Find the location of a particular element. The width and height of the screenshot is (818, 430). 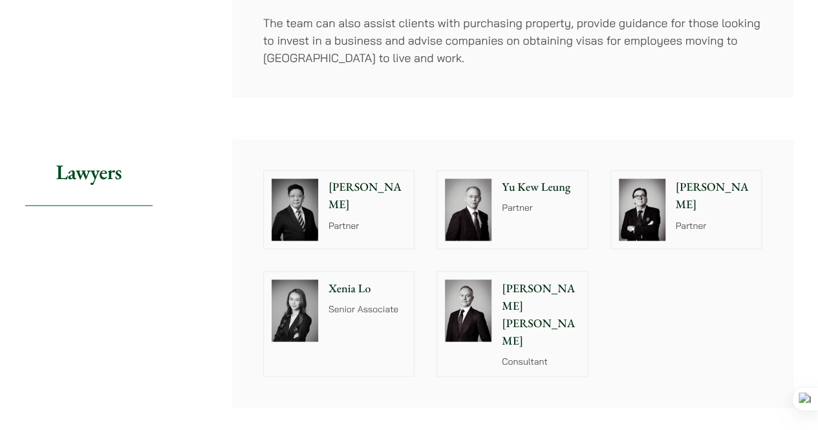

p: Xenia Lo is located at coordinates (367, 288).